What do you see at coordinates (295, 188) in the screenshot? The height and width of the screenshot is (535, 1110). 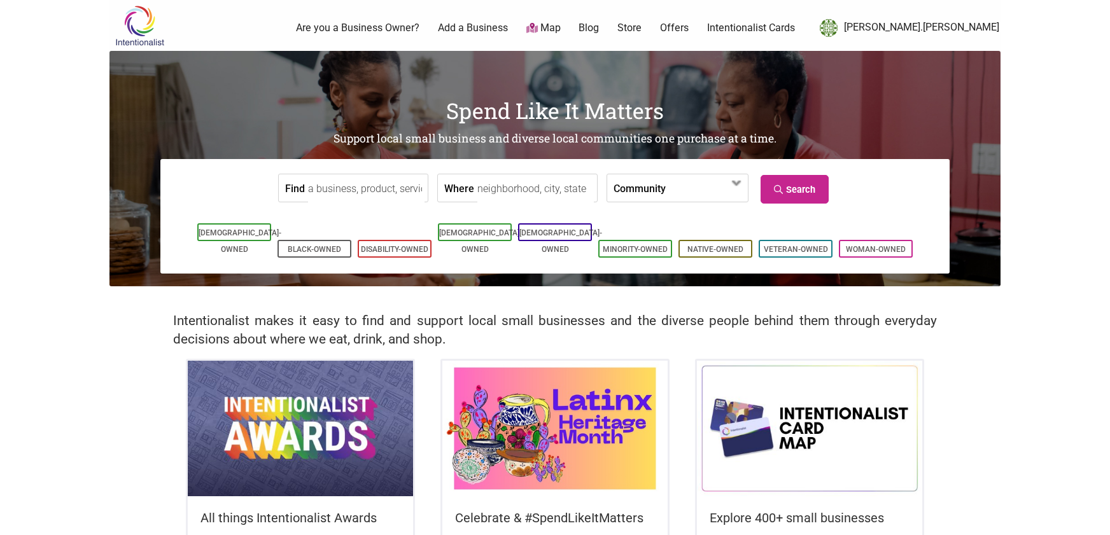 I see `label: Find` at bounding box center [295, 188].